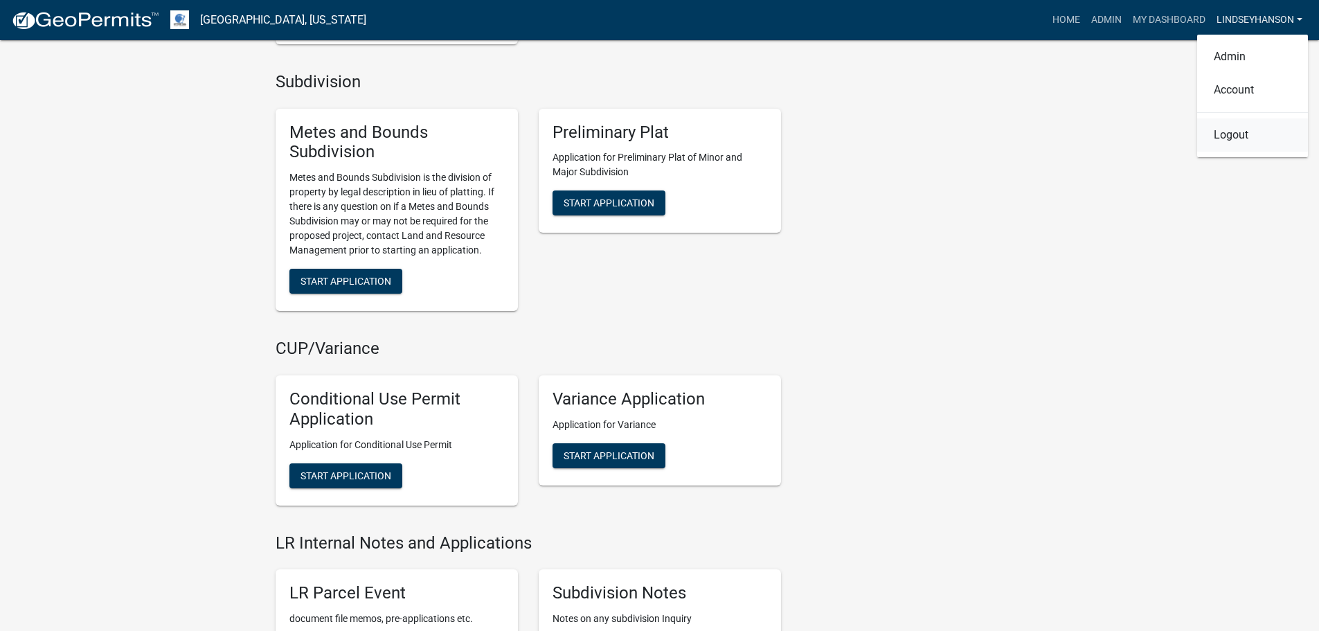  Describe the element at coordinates (179, 19) in the screenshot. I see `img: Otter Tail County, Minnesota` at that location.